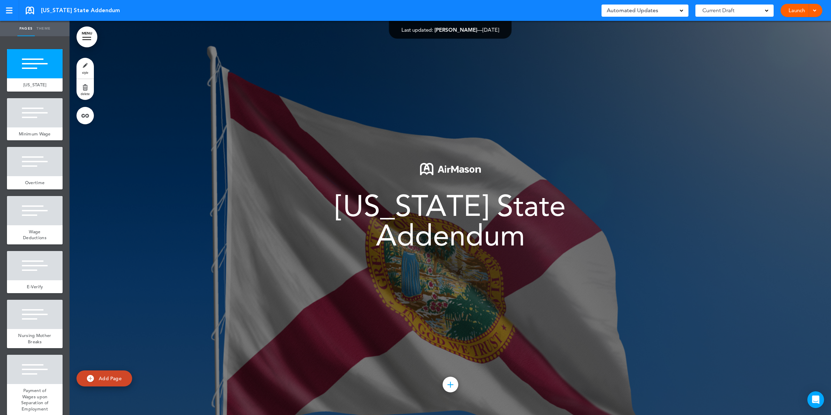 The image size is (831, 415). I want to click on a: Launch, so click(797, 10).